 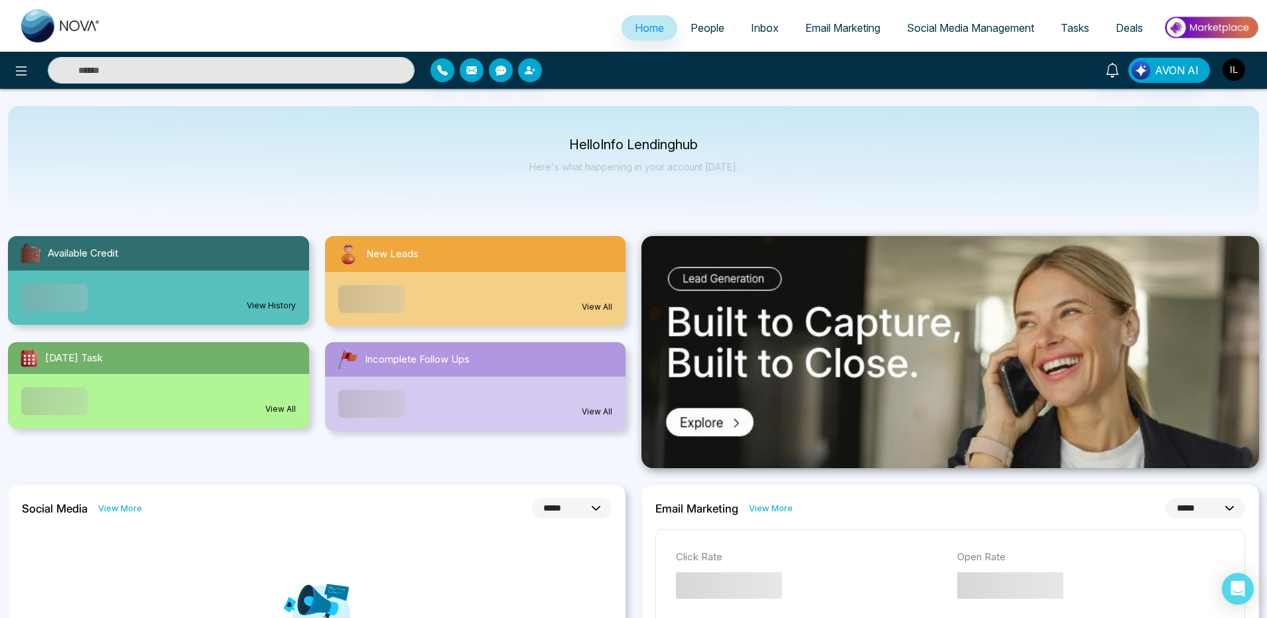 I want to click on a: Social Media Management, so click(x=971, y=28).